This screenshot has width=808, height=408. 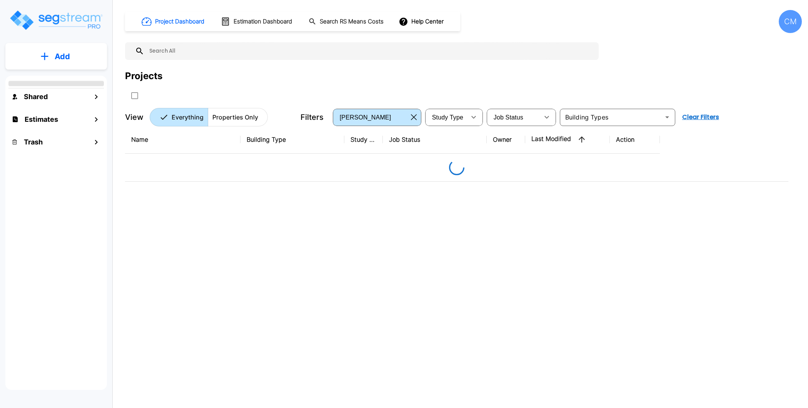 I want to click on h1: Trash, so click(x=33, y=142).